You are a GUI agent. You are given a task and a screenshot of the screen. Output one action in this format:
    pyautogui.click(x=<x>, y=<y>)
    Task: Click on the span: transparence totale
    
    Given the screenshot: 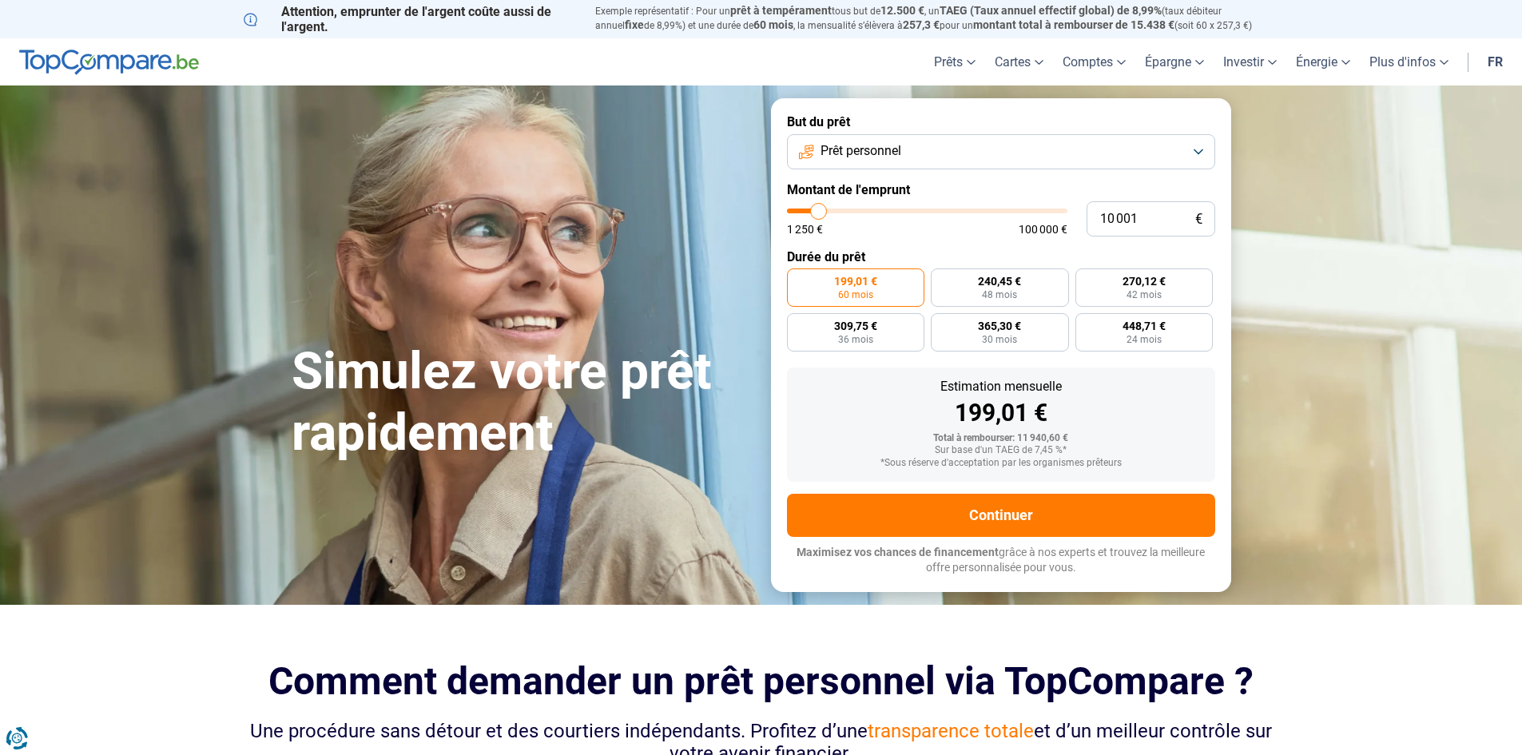 What is the action you would take?
    pyautogui.click(x=950, y=731)
    